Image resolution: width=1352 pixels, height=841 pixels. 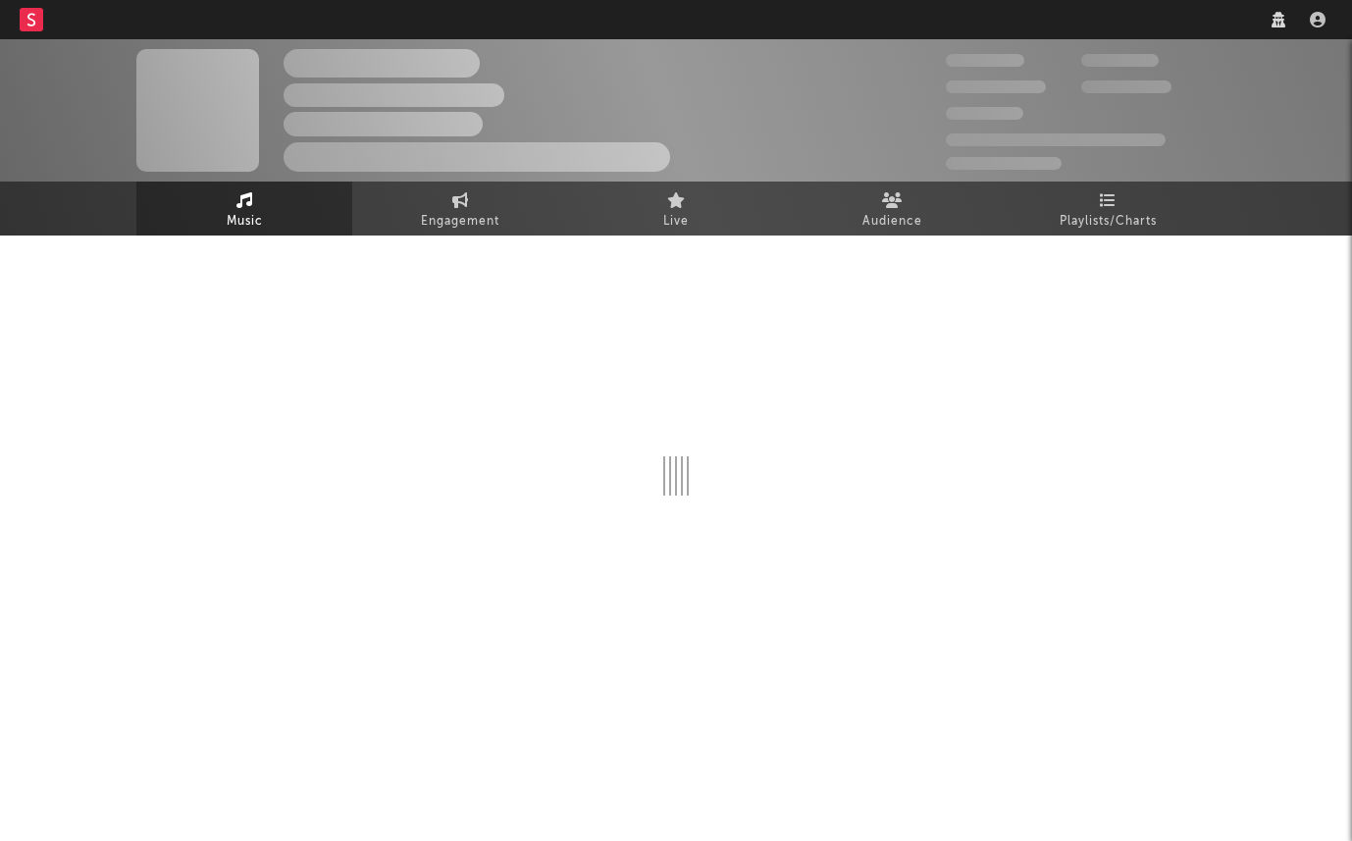 I want to click on span: 50,000,000 Monthly Listeners, so click(x=1056, y=139).